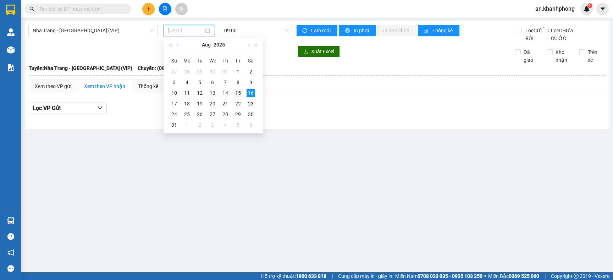 The width and height of the screenshot is (613, 280). Describe the element at coordinates (251, 104) in the screenshot. I see `div: 23` at that location.